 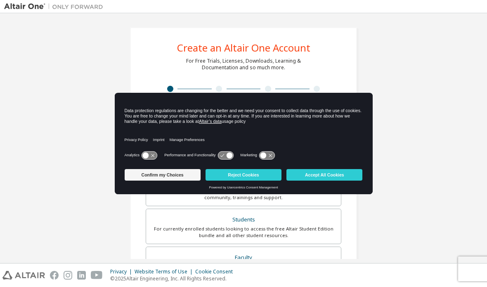 What do you see at coordinates (244, 64) in the screenshot?
I see `div: For Free Trials, Licenses, Downloads, Learning & Documentation and so much more.` at bounding box center [244, 64].